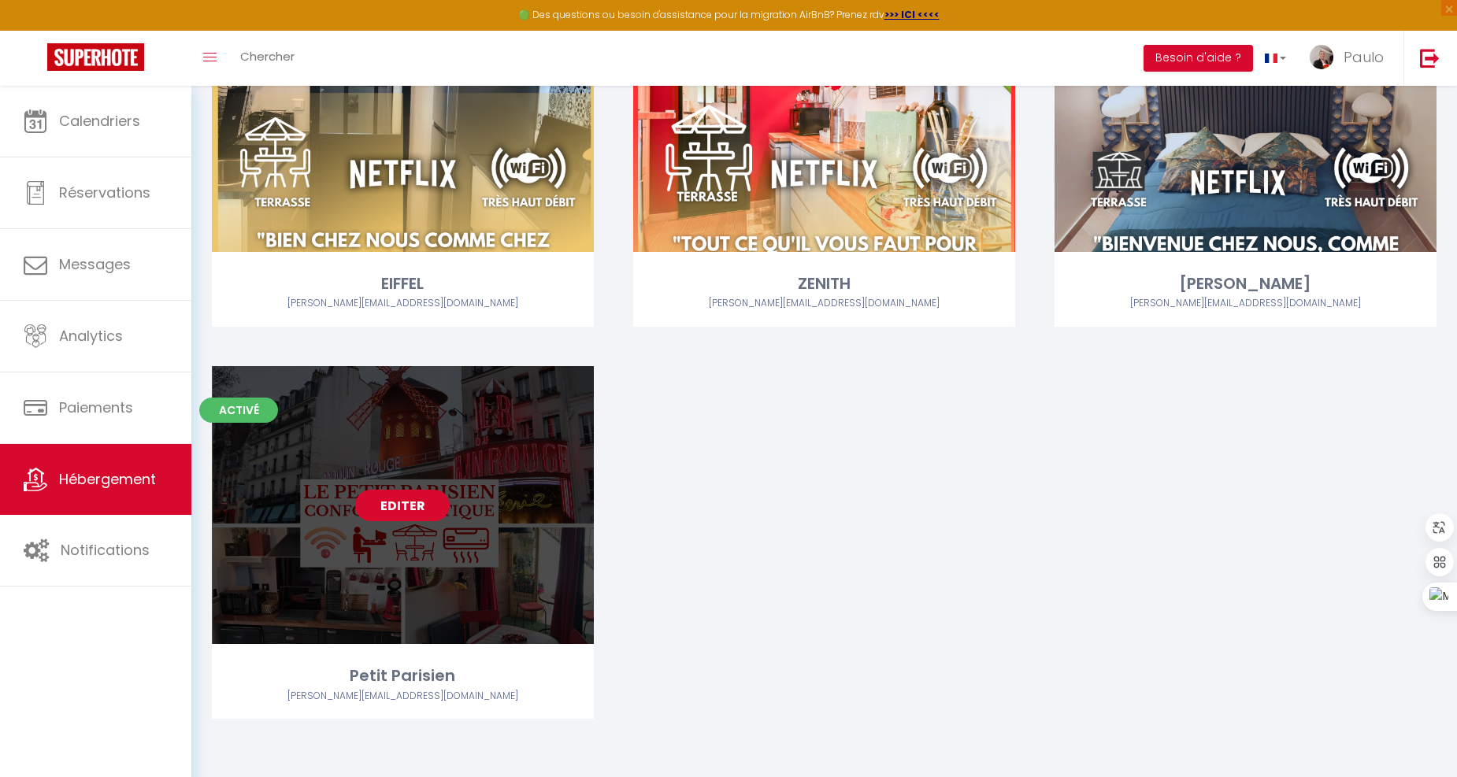 This screenshot has width=1457, height=777. Describe the element at coordinates (402, 676) in the screenshot. I see `div: Petit Parisien` at that location.